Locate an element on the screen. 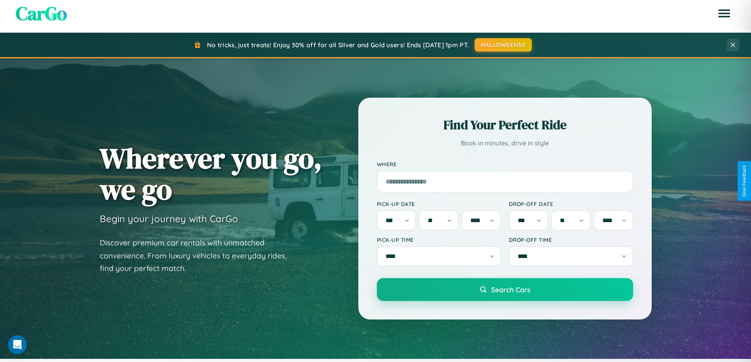  label: Drop-off Date is located at coordinates (571, 204).